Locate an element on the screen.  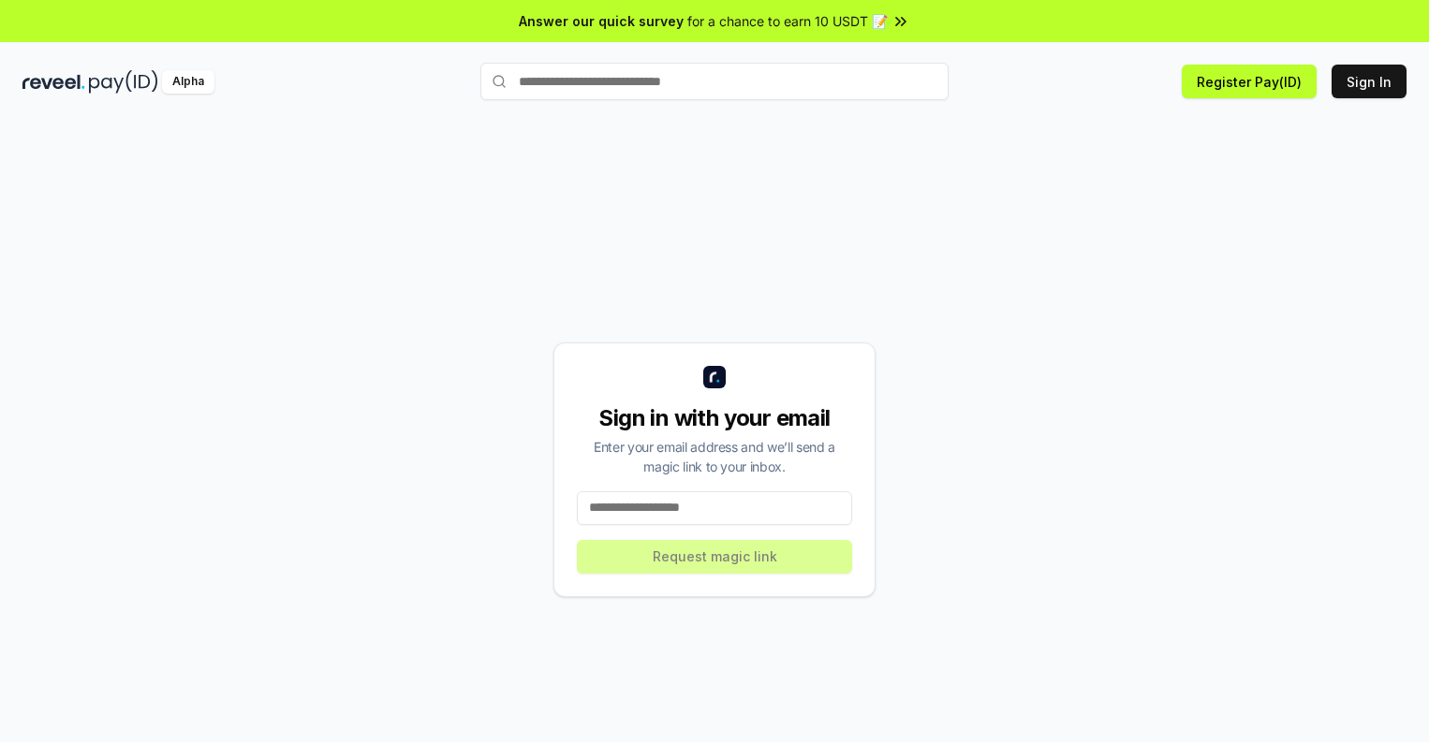
button: Register Pay(ID) is located at coordinates (1249, 81).